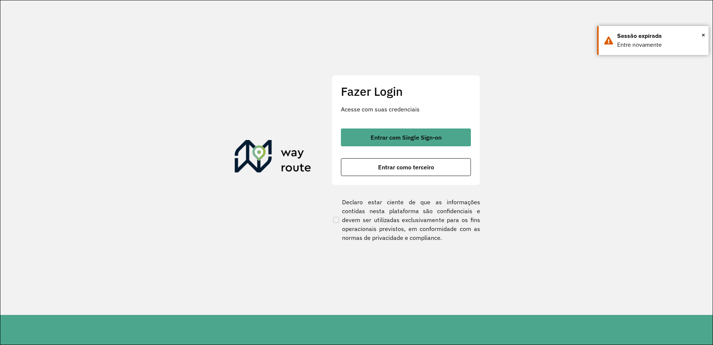  I want to click on label: Declaro estar ciente de que as informações contidas nesta plataforma são confidenciais e devem se..., so click(406, 220).